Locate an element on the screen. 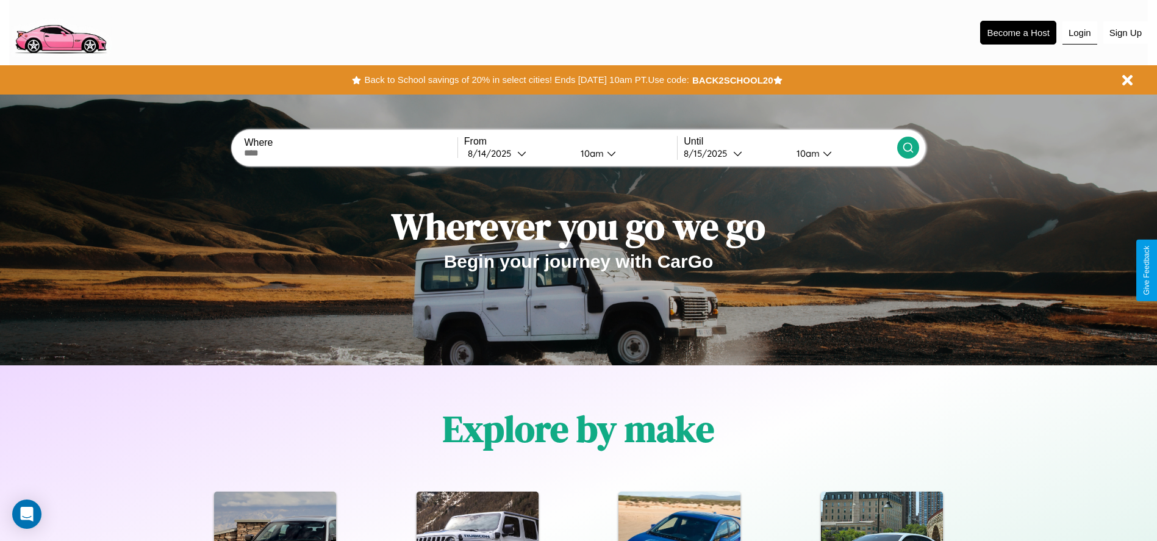 This screenshot has height=541, width=1157. h1: Explore by make is located at coordinates (578, 429).